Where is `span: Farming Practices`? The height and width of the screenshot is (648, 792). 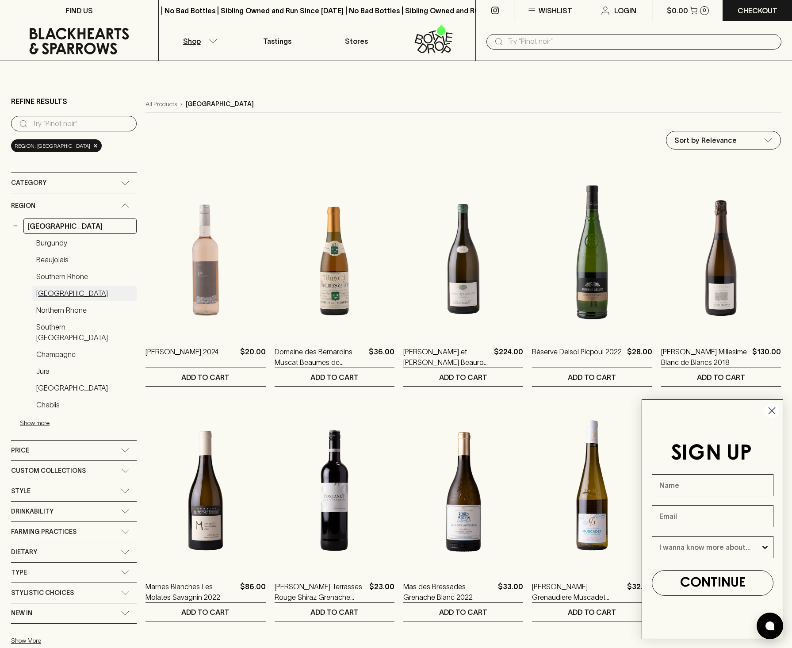
span: Farming Practices is located at coordinates (44, 532).